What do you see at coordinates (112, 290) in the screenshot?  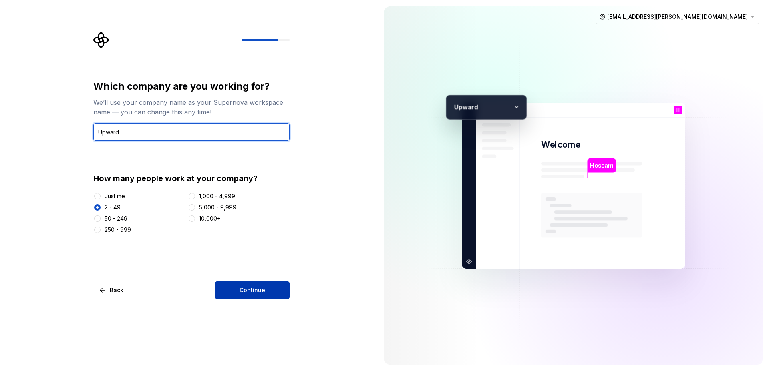 I see `button: Back` at bounding box center [112, 290].